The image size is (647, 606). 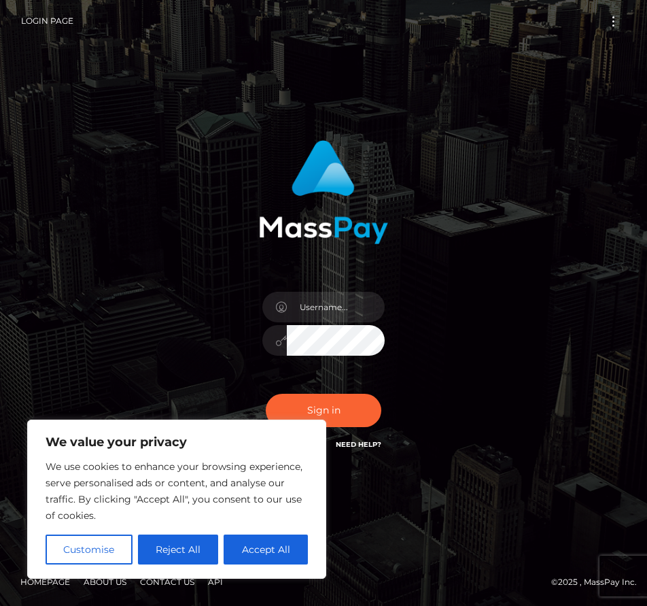 I want to click on img: MassPay Login, so click(x=324, y=192).